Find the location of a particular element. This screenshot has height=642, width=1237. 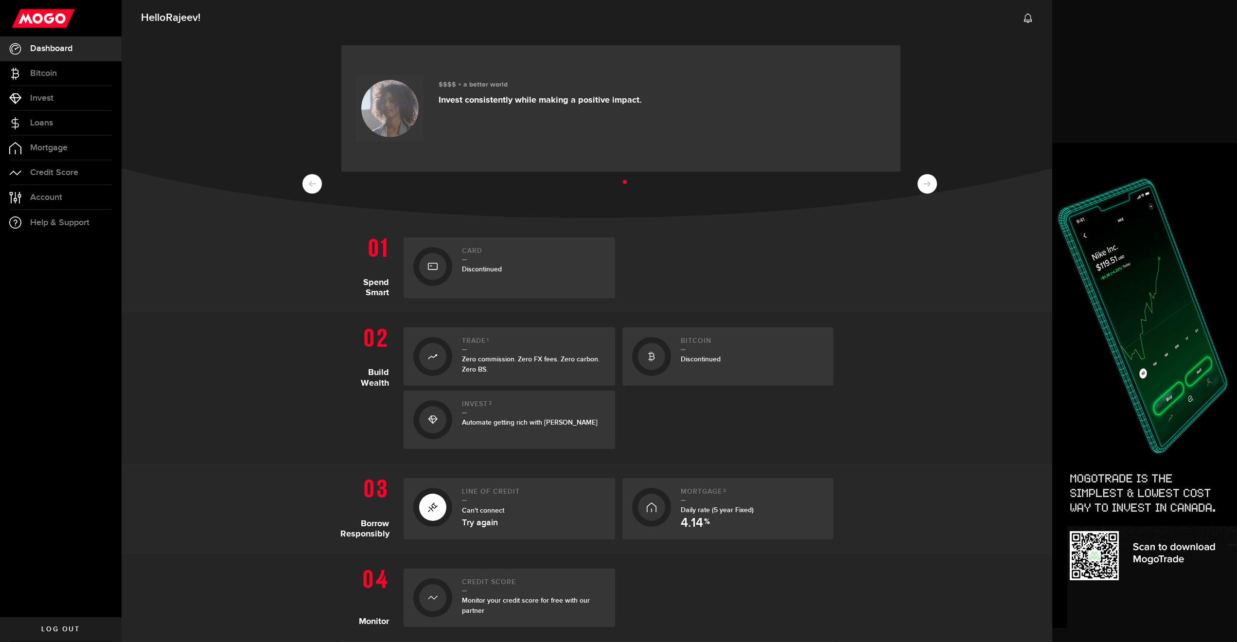

span: 4.14 is located at coordinates (692, 523).